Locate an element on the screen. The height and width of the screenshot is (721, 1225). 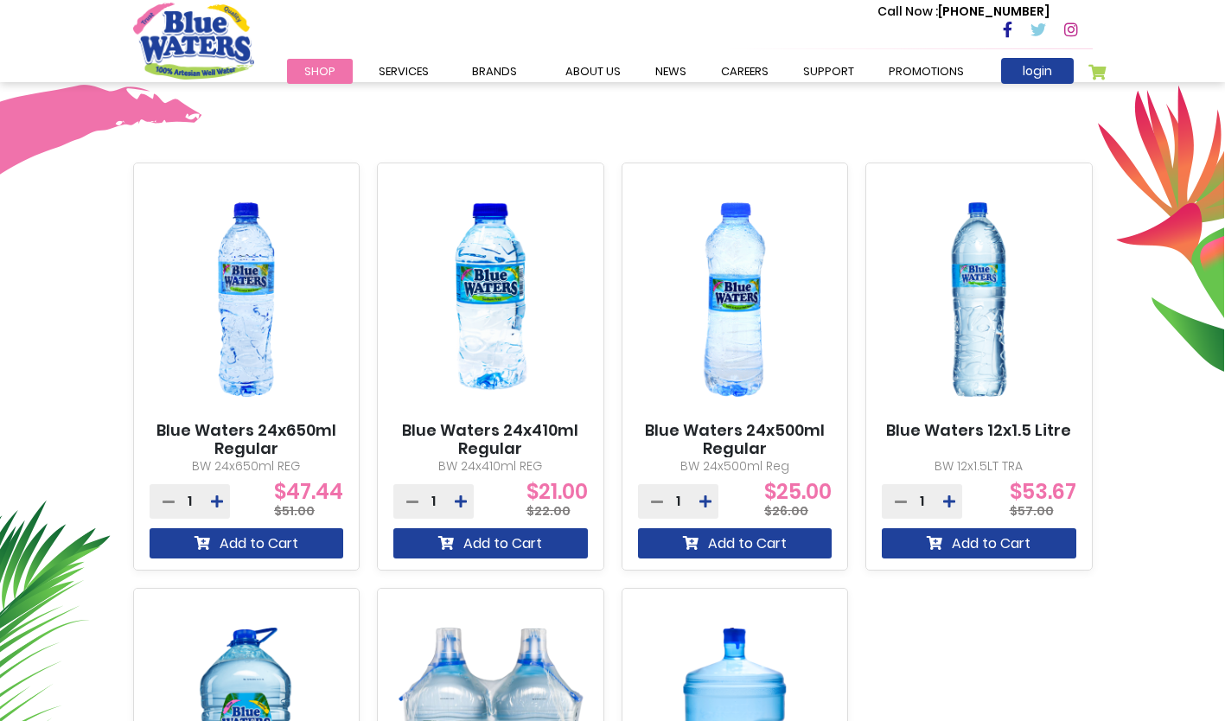
a: Blue Waters 24x650ml Regular is located at coordinates (246, 439).